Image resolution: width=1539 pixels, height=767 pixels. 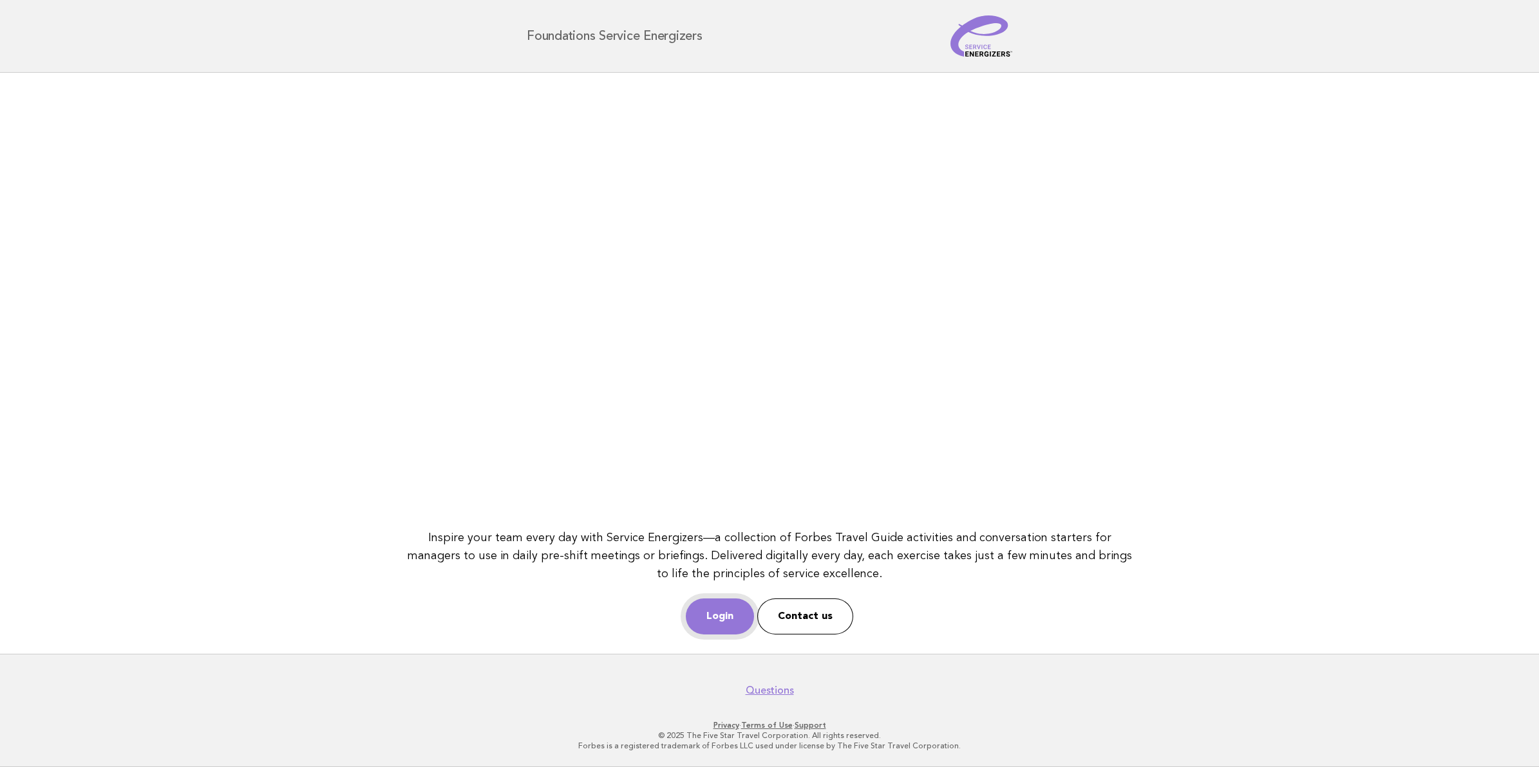 What do you see at coordinates (810, 726) in the screenshot?
I see `a: Support` at bounding box center [810, 726].